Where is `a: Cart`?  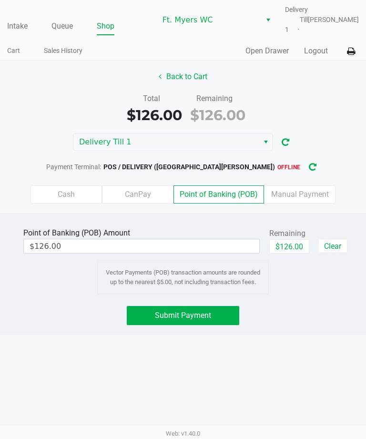
a: Cart is located at coordinates (13, 51).